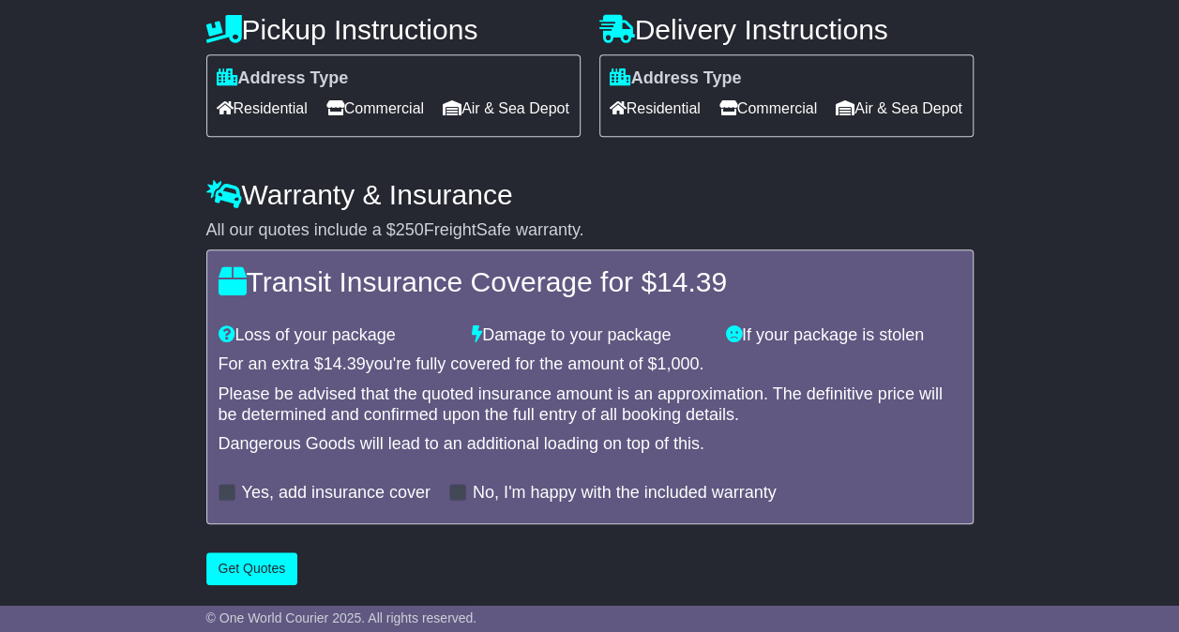 Image resolution: width=1179 pixels, height=632 pixels. I want to click on div: Loss of your package, so click(336, 336).